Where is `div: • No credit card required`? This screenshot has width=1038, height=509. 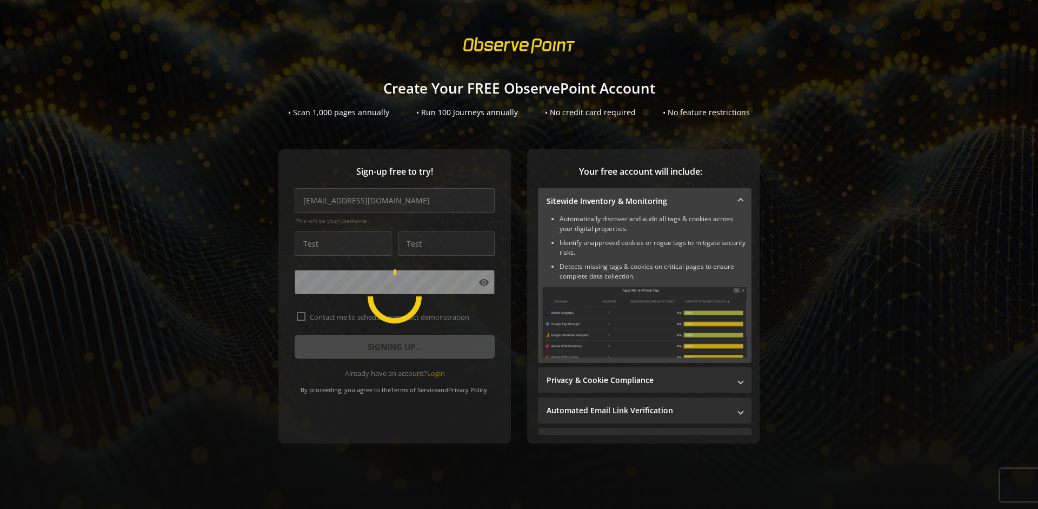 div: • No credit card required is located at coordinates (590, 112).